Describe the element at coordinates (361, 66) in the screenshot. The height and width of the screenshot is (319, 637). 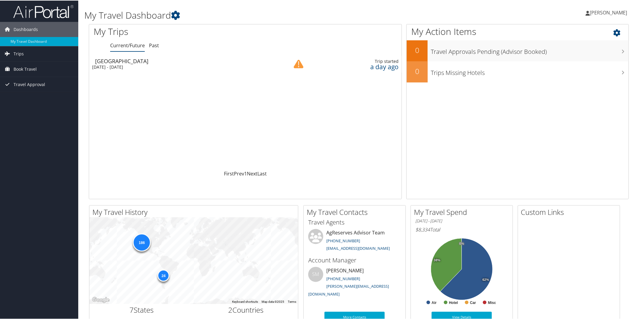
I see `div: a day ago` at that location.